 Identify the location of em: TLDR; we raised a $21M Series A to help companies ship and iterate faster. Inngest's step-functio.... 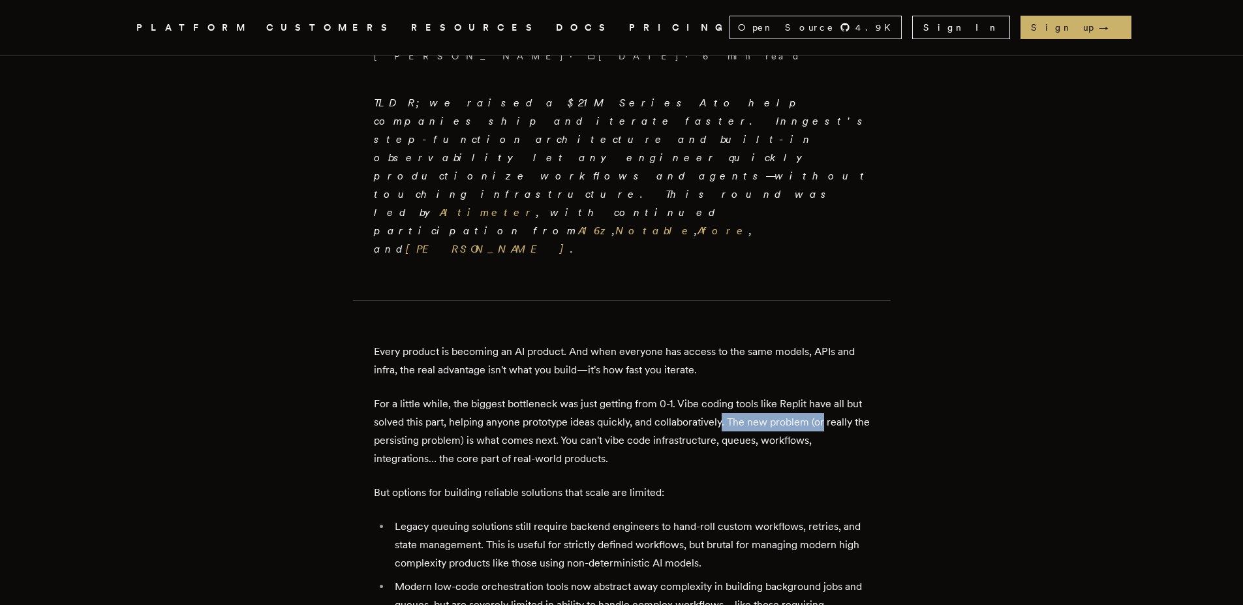
(622, 176).